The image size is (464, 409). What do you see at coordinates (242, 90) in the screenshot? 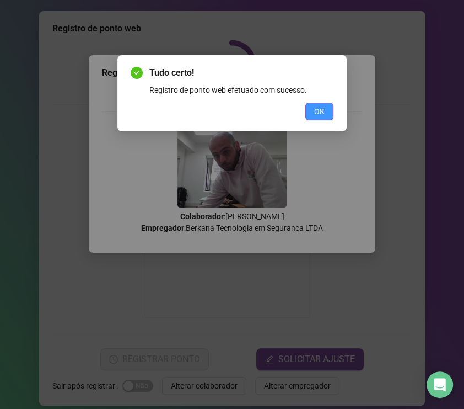
I see `div: Registro de ponto web efetuado com sucesso.` at bounding box center [242, 90].